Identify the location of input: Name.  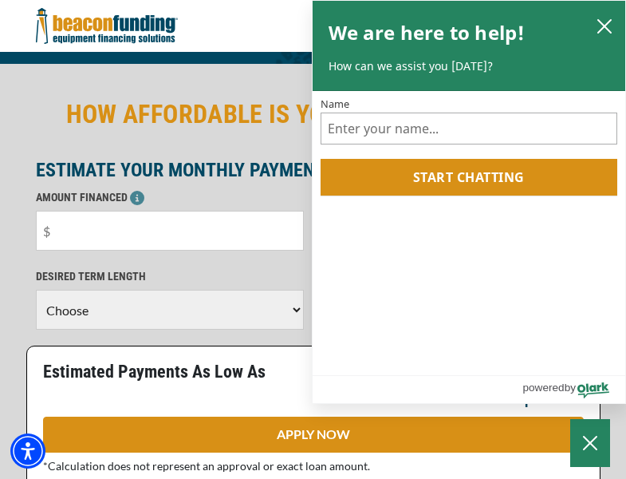
(469, 128).